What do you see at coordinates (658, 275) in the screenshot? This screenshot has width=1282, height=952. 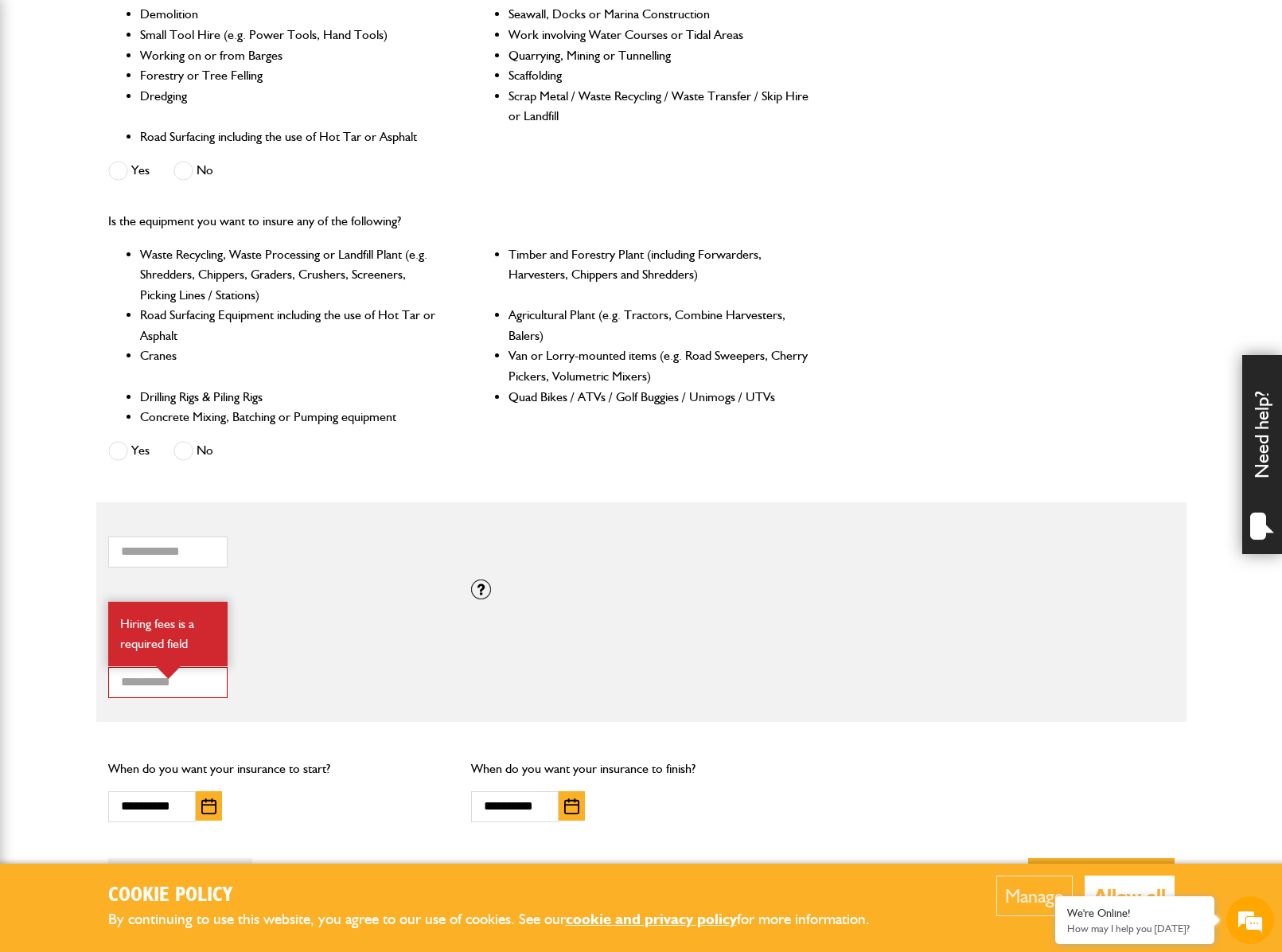 I see `li: Timber and Forestry Plant (including Forwarders, Harvesters, Chippers and Shredders)` at bounding box center [658, 275].